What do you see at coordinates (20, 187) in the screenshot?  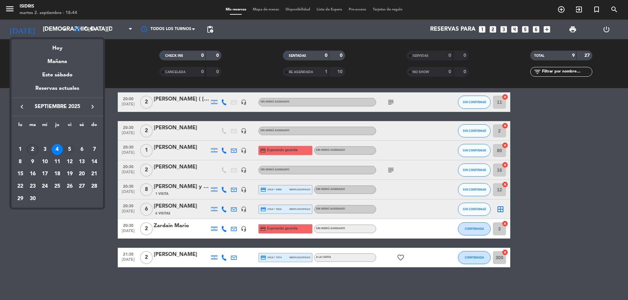 I see `div: 22` at bounding box center [20, 187].